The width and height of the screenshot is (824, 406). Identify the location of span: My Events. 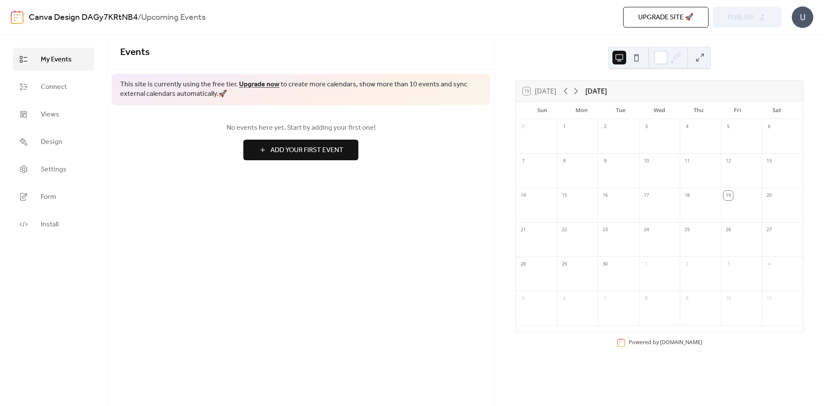
(56, 60).